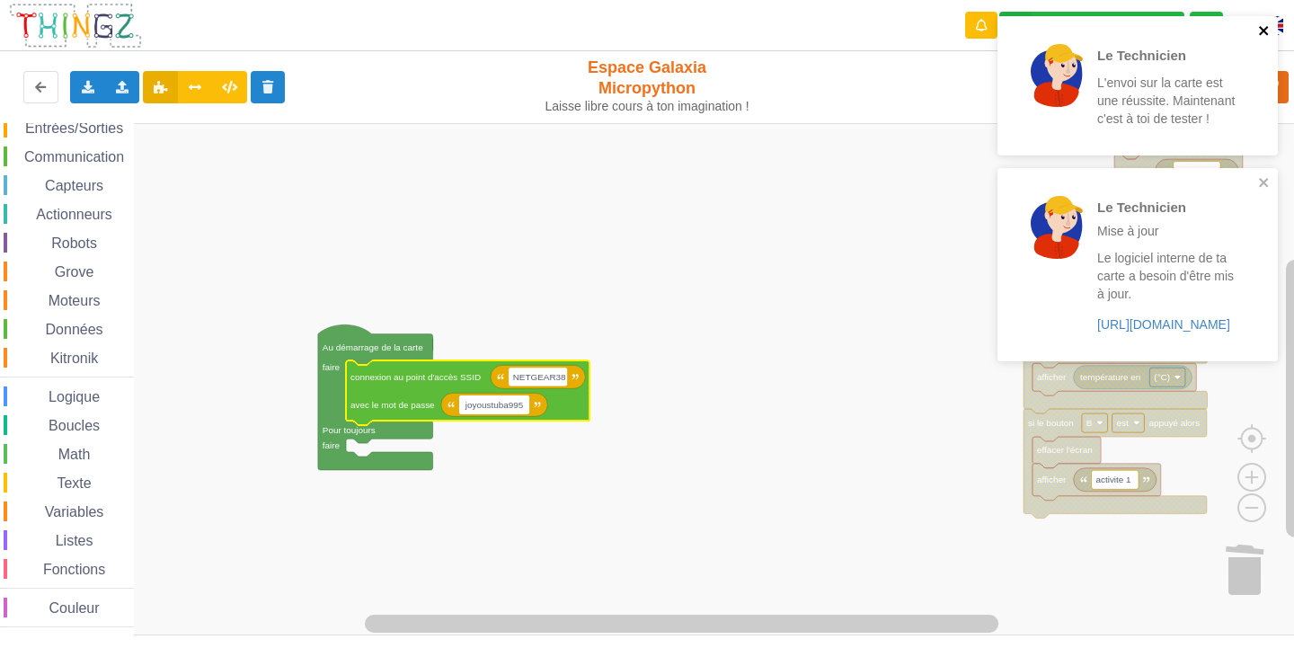 The height and width of the screenshot is (648, 1294). Describe the element at coordinates (74, 243) in the screenshot. I see `span: Robots` at that location.